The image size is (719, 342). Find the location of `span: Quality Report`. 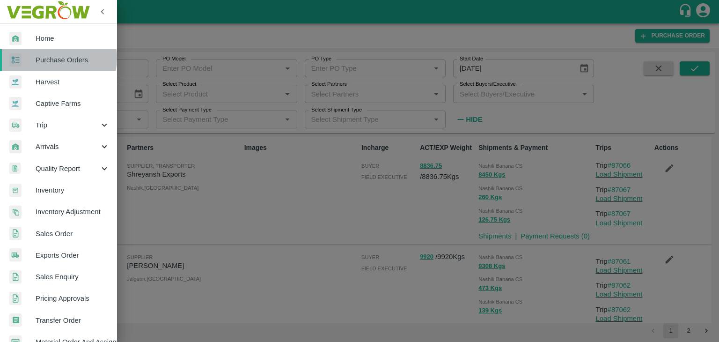

span: Quality Report is located at coordinates (67, 168).